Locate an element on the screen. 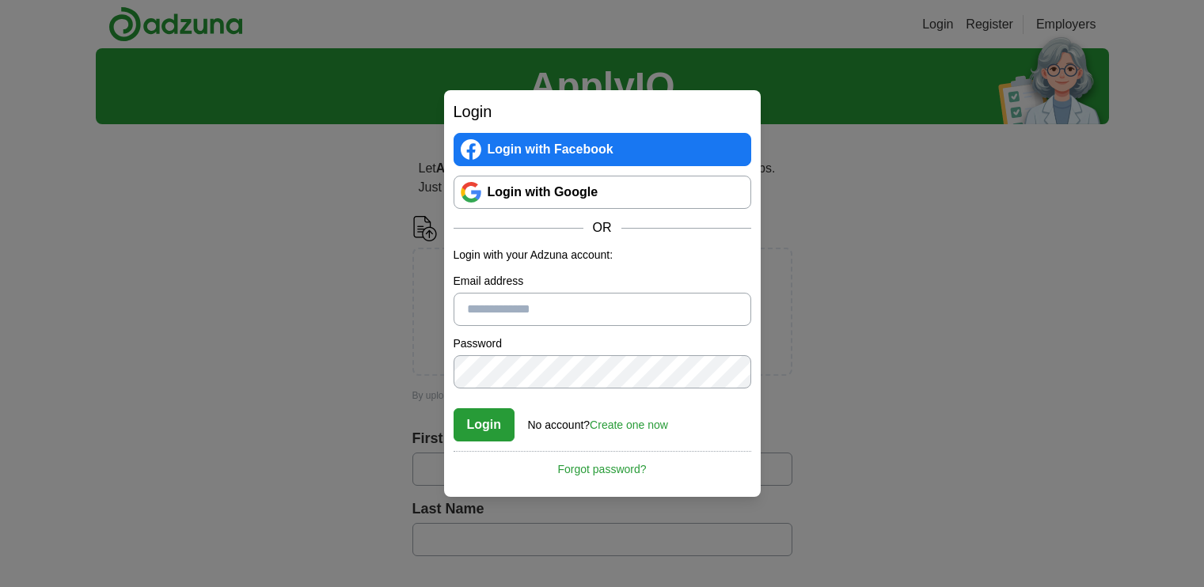  h2: Login is located at coordinates (602, 112).